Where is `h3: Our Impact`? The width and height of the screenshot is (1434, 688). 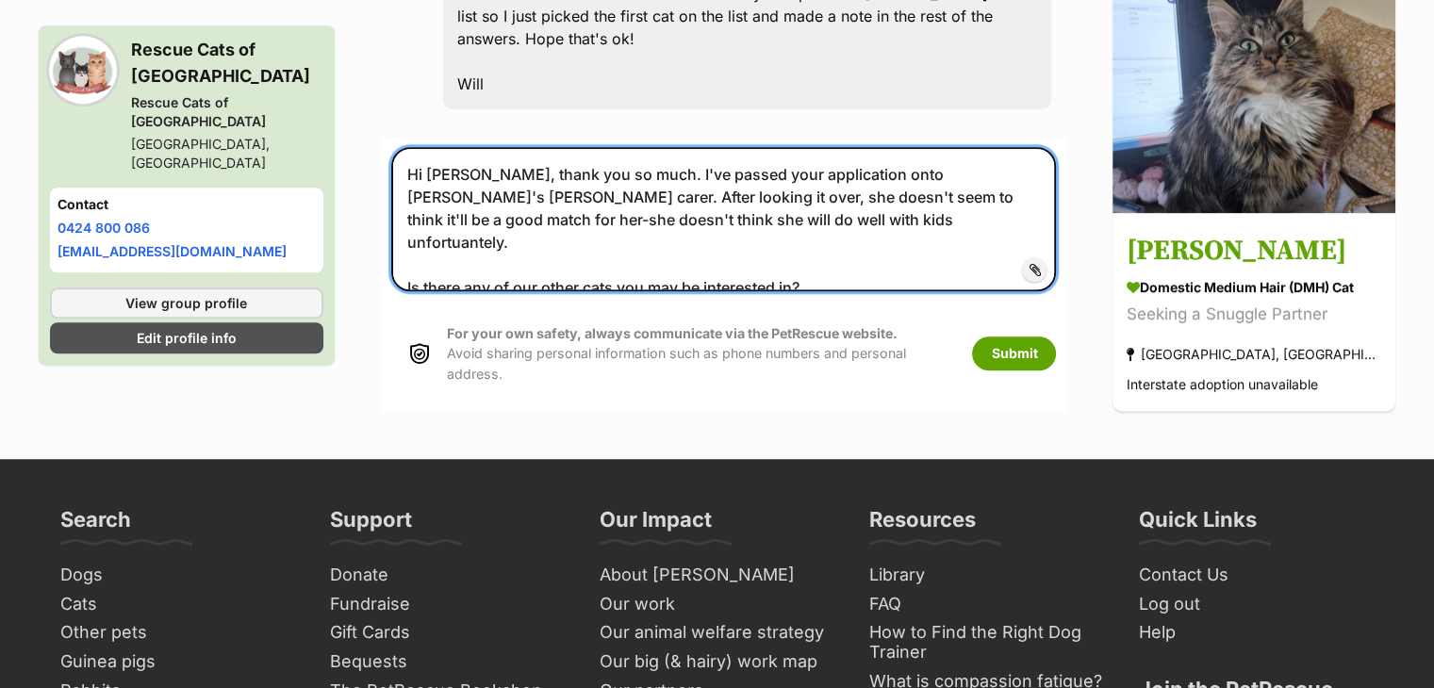 h3: Our Impact is located at coordinates (655, 525).